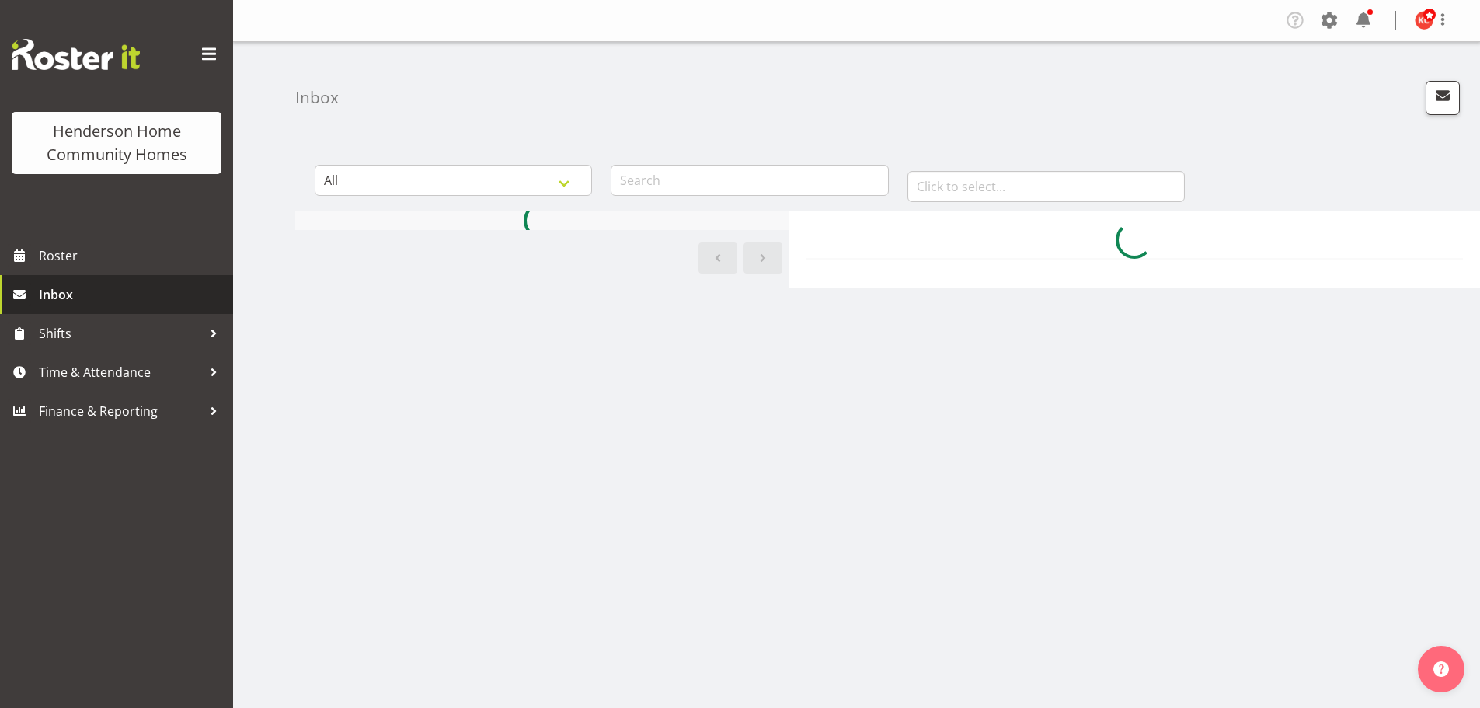 The width and height of the screenshot is (1480, 708). Describe the element at coordinates (317, 97) in the screenshot. I see `h4: Inbox` at that location.